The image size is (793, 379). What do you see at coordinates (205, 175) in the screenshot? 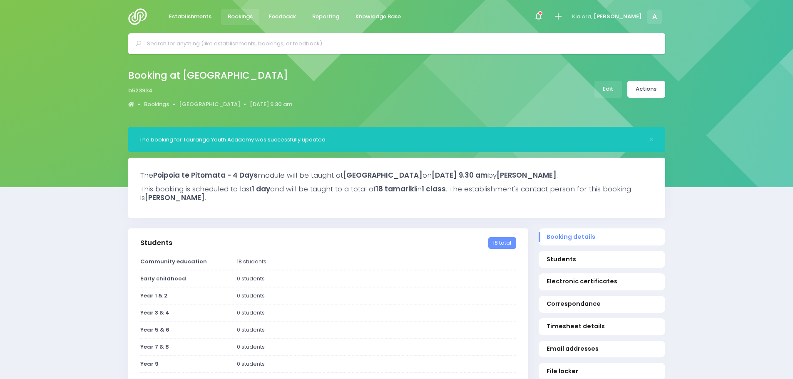
I see `strong: Poipoia te Pitomata - 4 Days` at bounding box center [205, 175].